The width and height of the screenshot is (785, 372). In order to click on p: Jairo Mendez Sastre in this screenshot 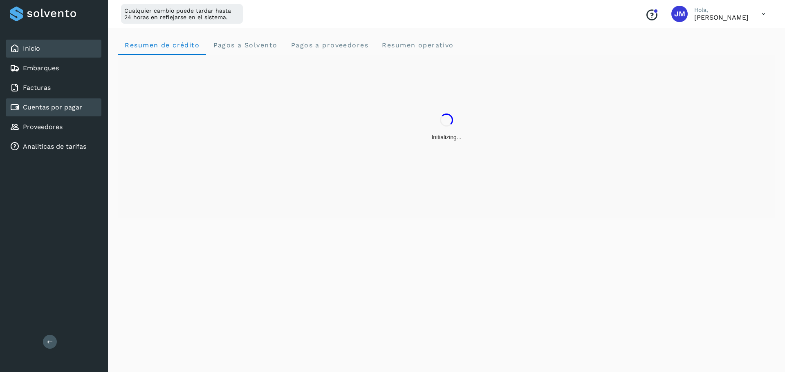, I will do `click(721, 17)`.